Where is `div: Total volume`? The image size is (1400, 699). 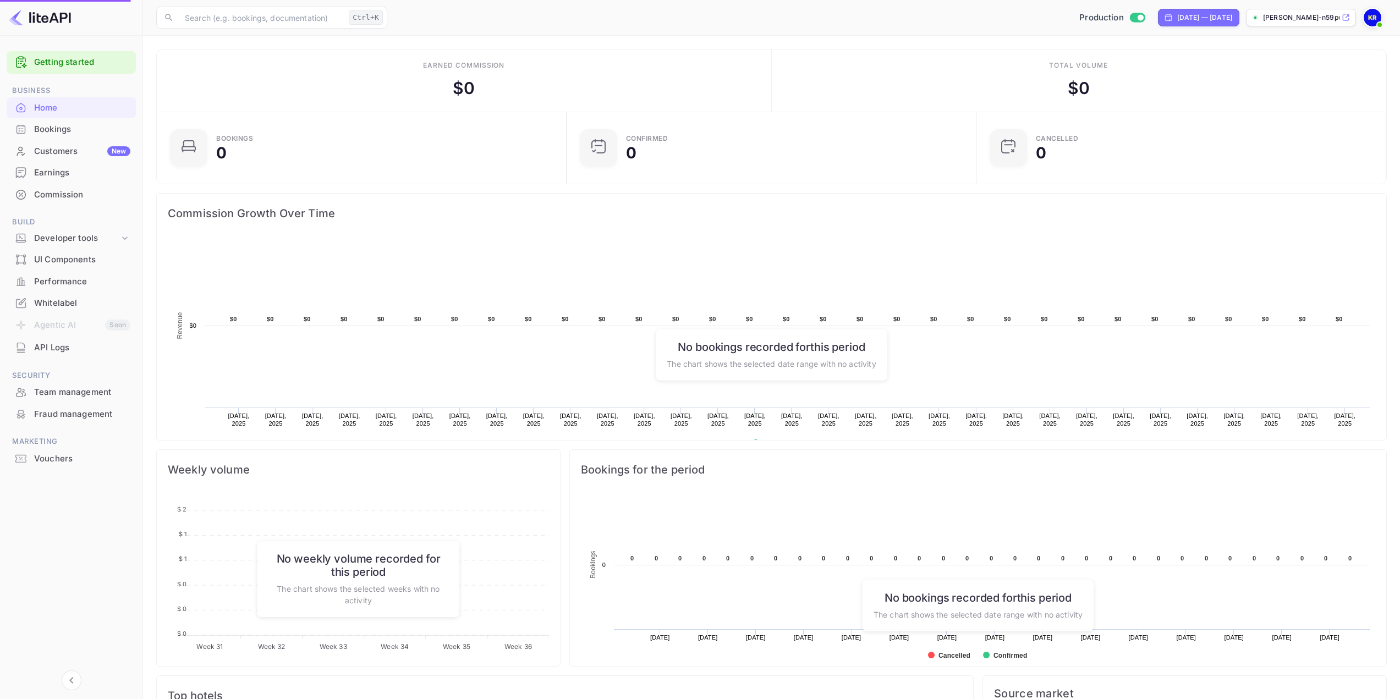 div: Total volume is located at coordinates (1078, 65).